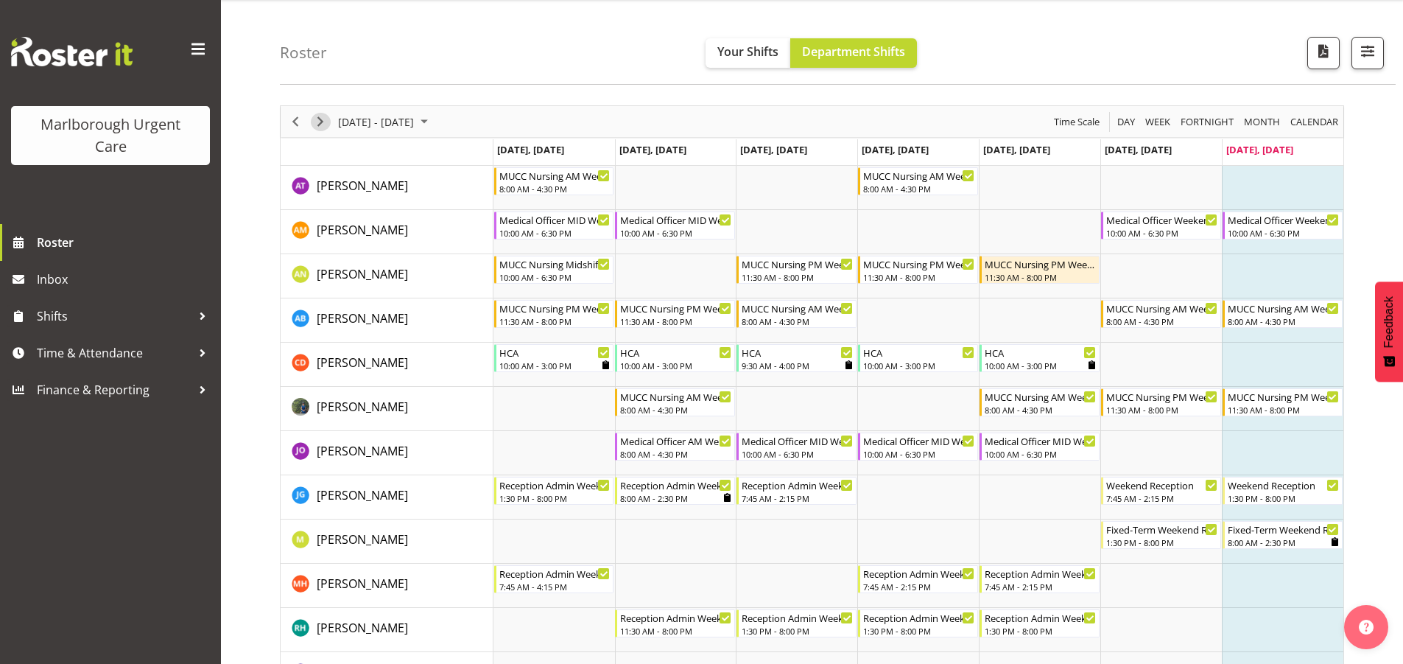  What do you see at coordinates (555, 573) in the screenshot?
I see `div: Reception Admin Weekday AM` at bounding box center [555, 573].